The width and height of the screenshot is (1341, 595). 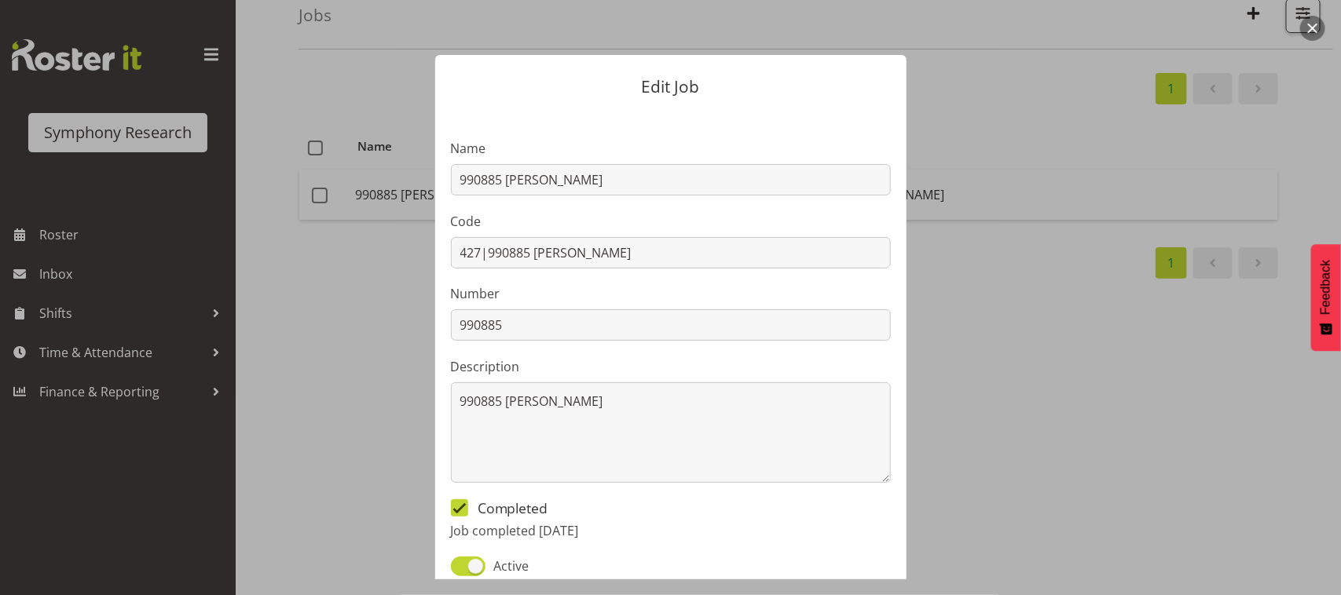 What do you see at coordinates (1326, 298) in the screenshot?
I see `button: Feedback - Show survey` at bounding box center [1326, 298].